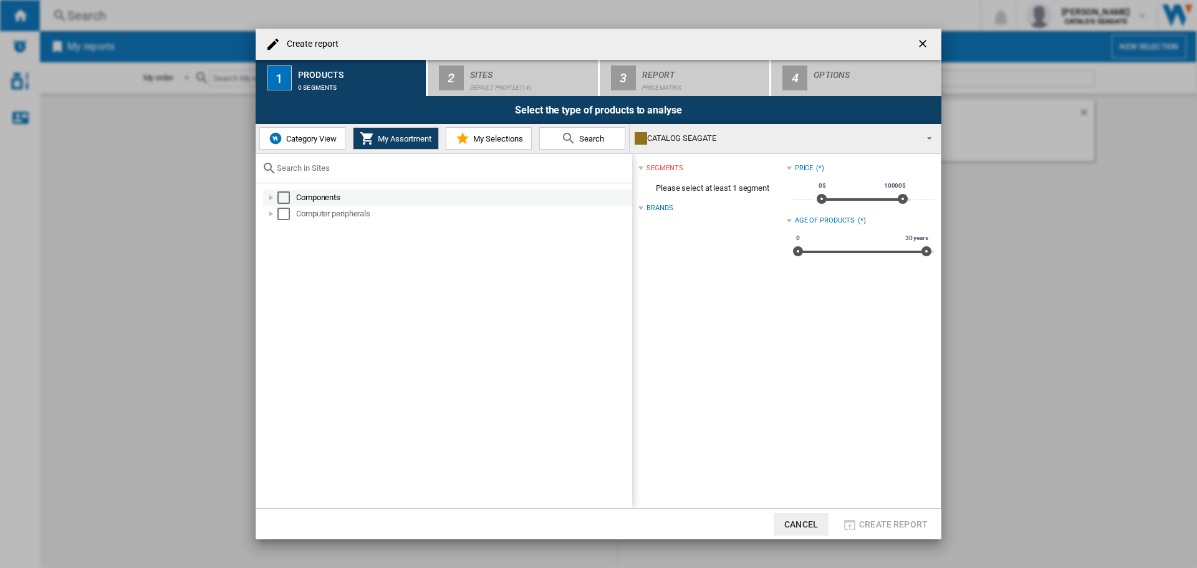 Image resolution: width=1197 pixels, height=568 pixels. What do you see at coordinates (276, 138) in the screenshot?
I see `img: wiser-icon-blue.png` at bounding box center [276, 138].